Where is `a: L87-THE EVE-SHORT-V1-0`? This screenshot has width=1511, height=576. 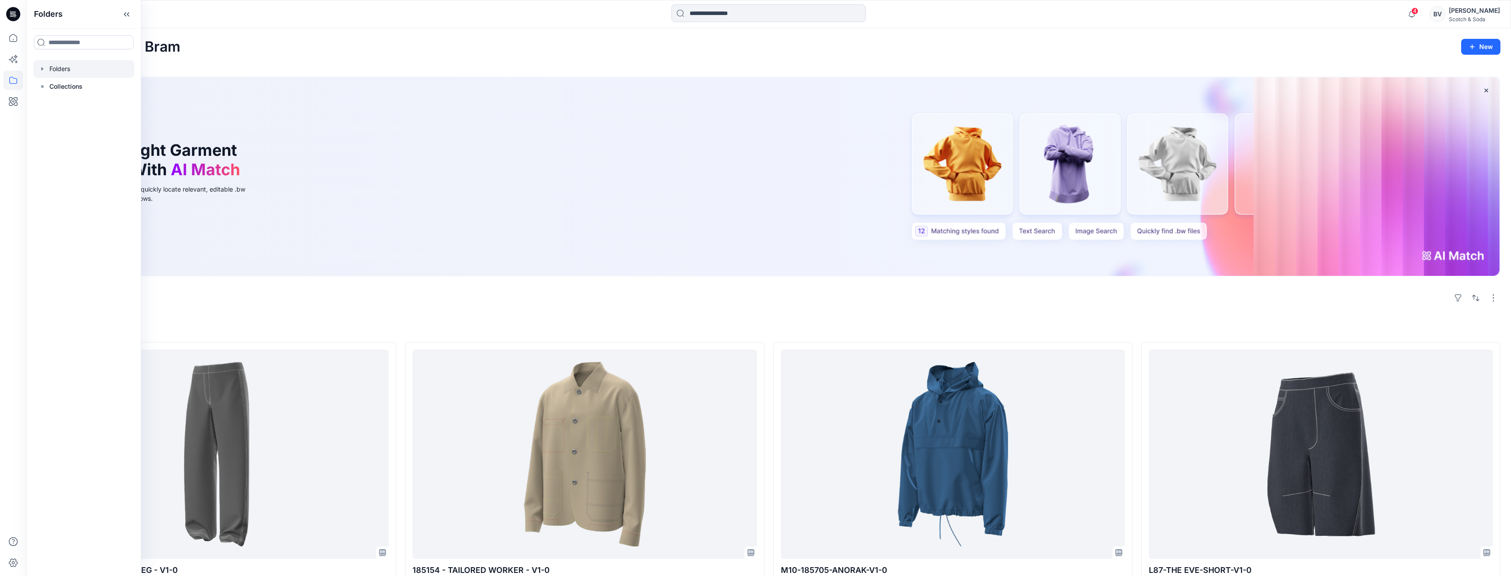 a: L87-THE EVE-SHORT-V1-0 is located at coordinates (1321, 454).